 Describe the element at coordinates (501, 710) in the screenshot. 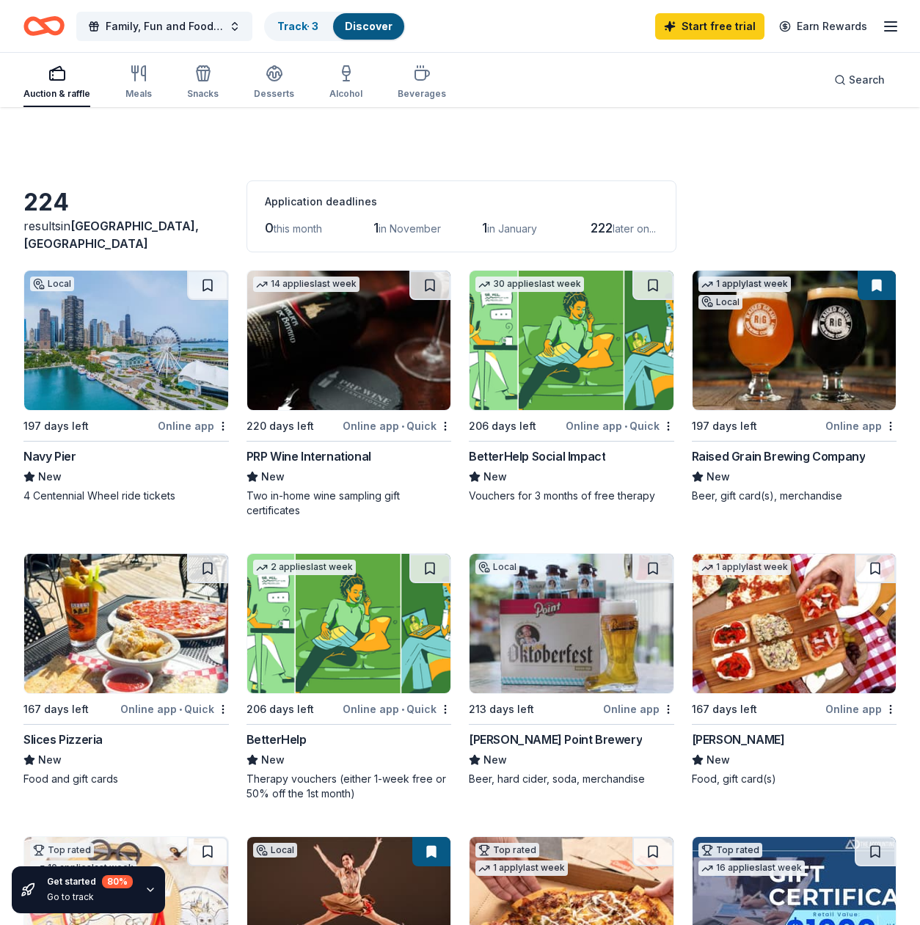

I see `div: 213 days left` at that location.